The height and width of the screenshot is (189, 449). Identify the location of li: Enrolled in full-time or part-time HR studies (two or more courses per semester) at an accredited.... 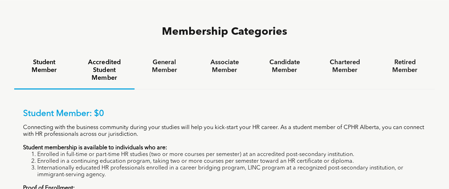
(231, 155).